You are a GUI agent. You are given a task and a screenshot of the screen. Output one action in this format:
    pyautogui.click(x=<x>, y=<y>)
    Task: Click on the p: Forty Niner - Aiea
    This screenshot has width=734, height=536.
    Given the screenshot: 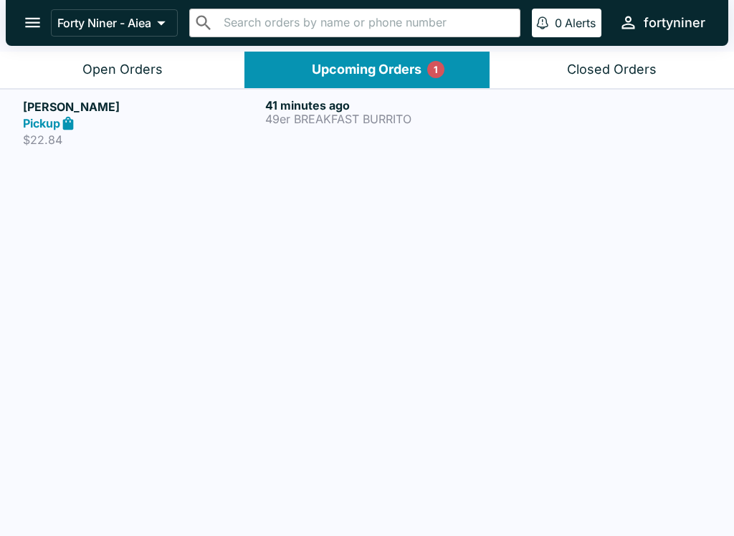 What is the action you would take?
    pyautogui.click(x=104, y=23)
    